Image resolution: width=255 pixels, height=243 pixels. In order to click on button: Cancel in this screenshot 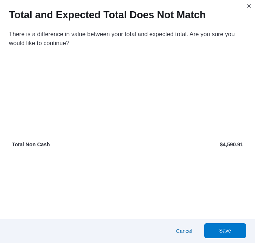, I will do `click(184, 231)`.